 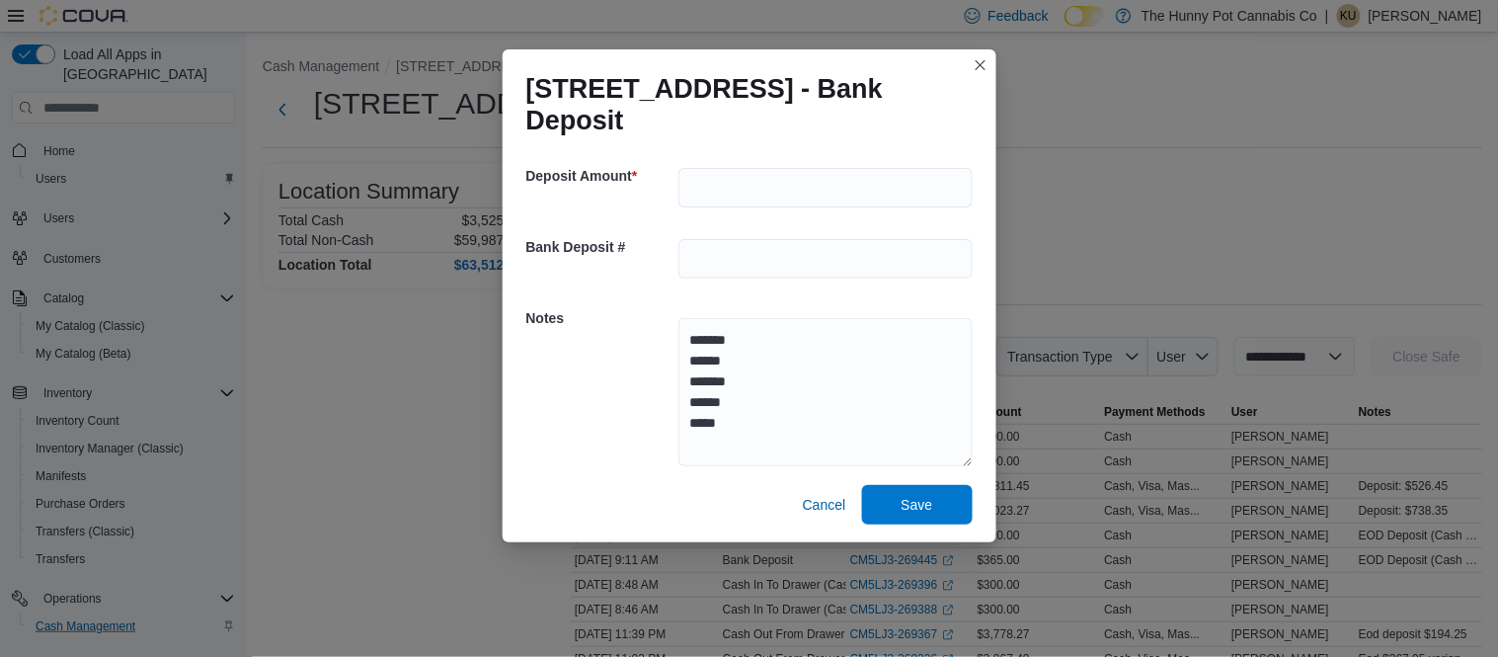 What do you see at coordinates (981, 65) in the screenshot?
I see `button: Closes this modal window` at bounding box center [981, 65].